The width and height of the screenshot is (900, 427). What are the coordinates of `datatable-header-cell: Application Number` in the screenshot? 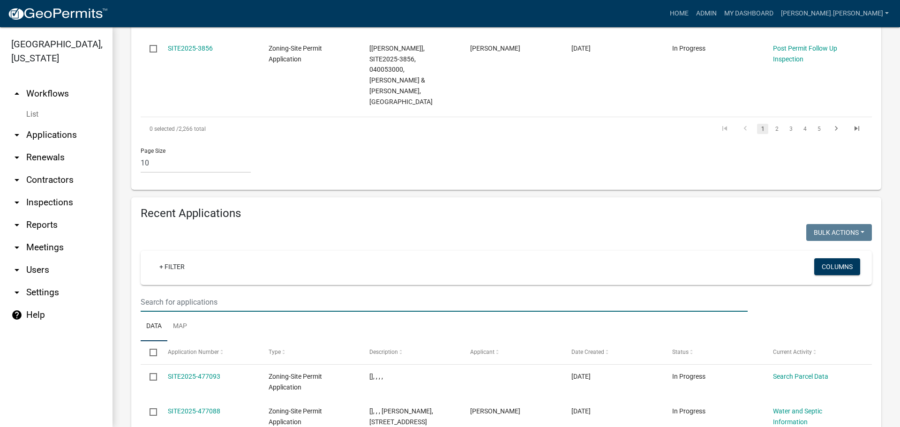 It's located at (209, 352).